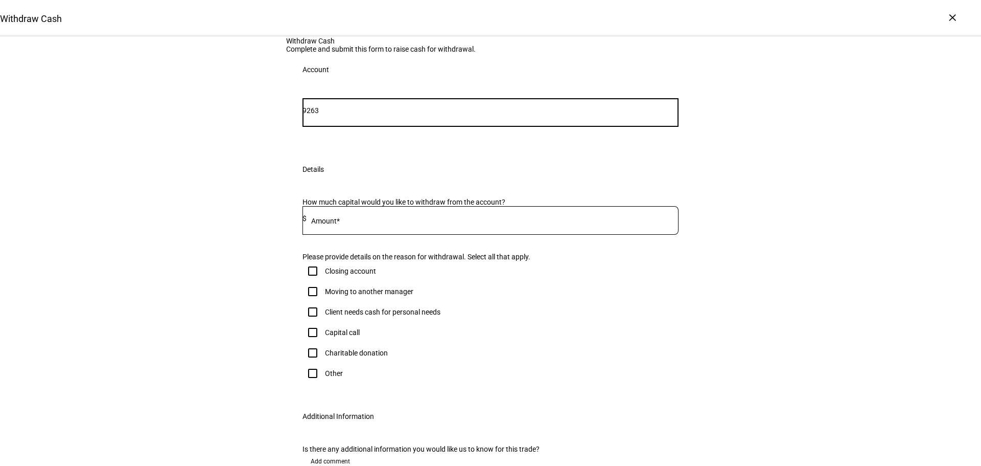 The image size is (981, 466). What do you see at coordinates (313, 169) in the screenshot?
I see `div: Details` at bounding box center [313, 169].